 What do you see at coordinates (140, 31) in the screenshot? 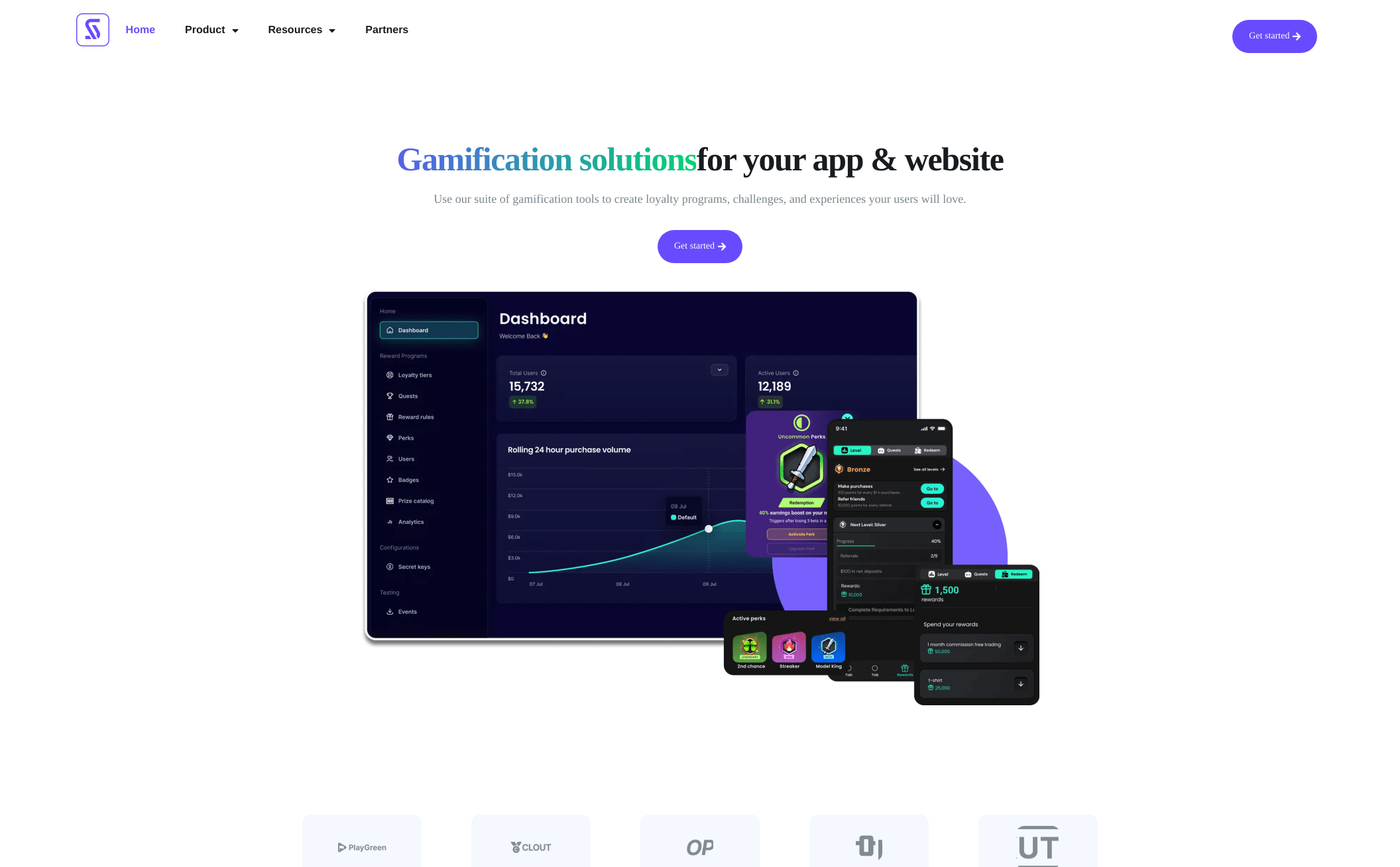
I see `a: Home` at bounding box center [140, 31].